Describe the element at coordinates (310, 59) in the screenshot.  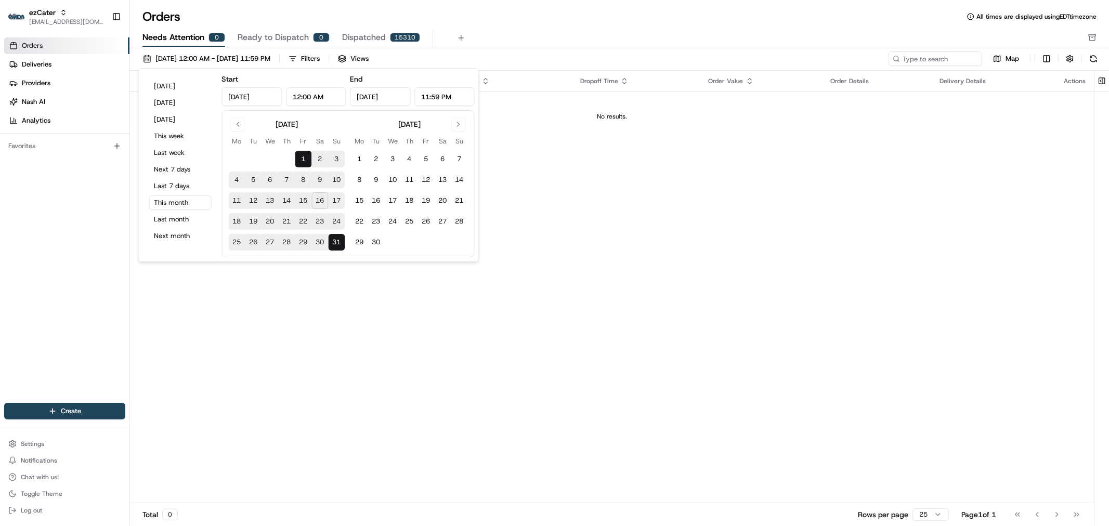
I see `div: Filters` at that location.